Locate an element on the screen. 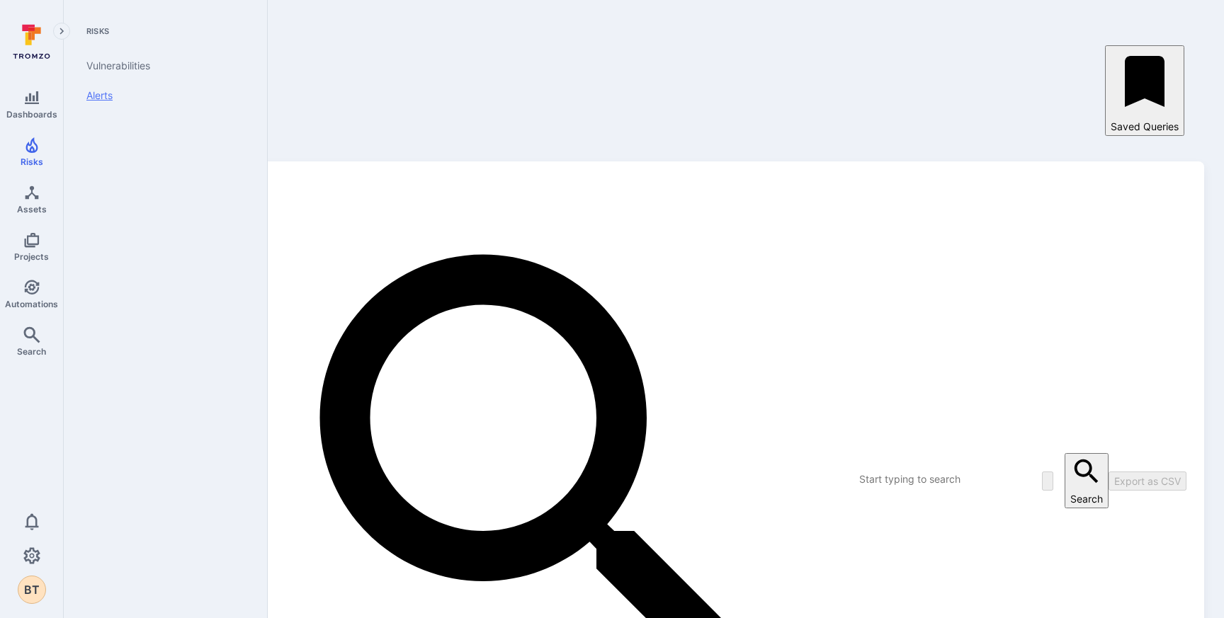 This screenshot has height=618, width=1224. textarea: Intelligence Graph search area is located at coordinates (913, 479).